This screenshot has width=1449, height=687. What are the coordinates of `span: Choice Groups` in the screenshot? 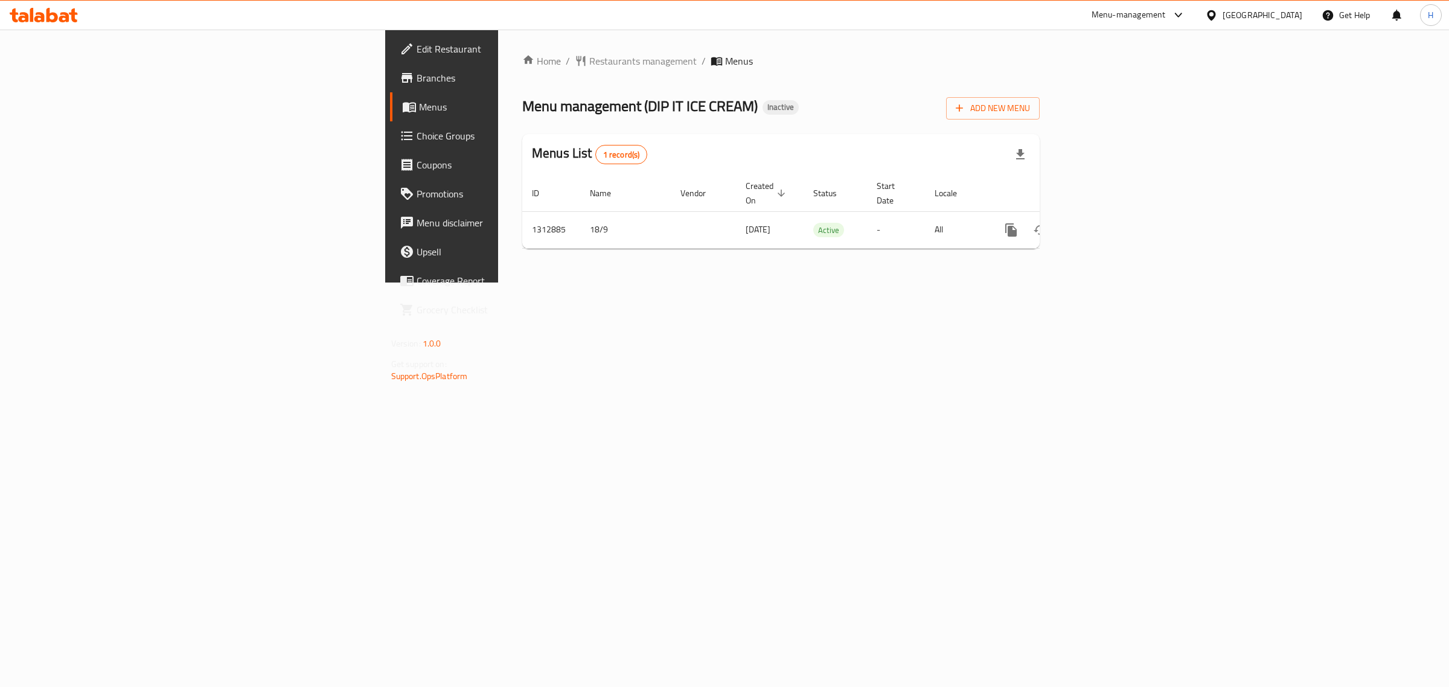 It's located at (517, 136).